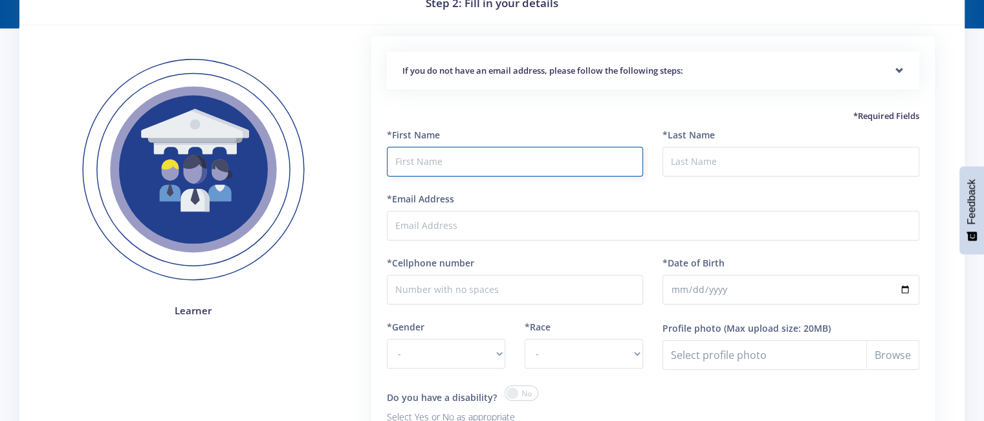 This screenshot has height=421, width=984. What do you see at coordinates (538, 327) in the screenshot?
I see `label: *Race` at bounding box center [538, 327].